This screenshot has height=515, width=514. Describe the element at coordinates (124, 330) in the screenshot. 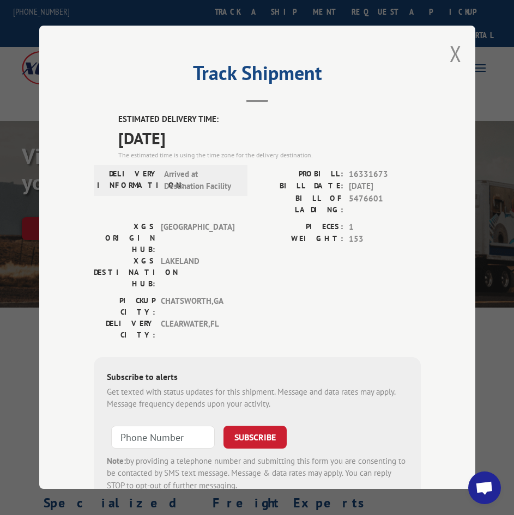

I see `label: DELIVERY CITY:` at that location.